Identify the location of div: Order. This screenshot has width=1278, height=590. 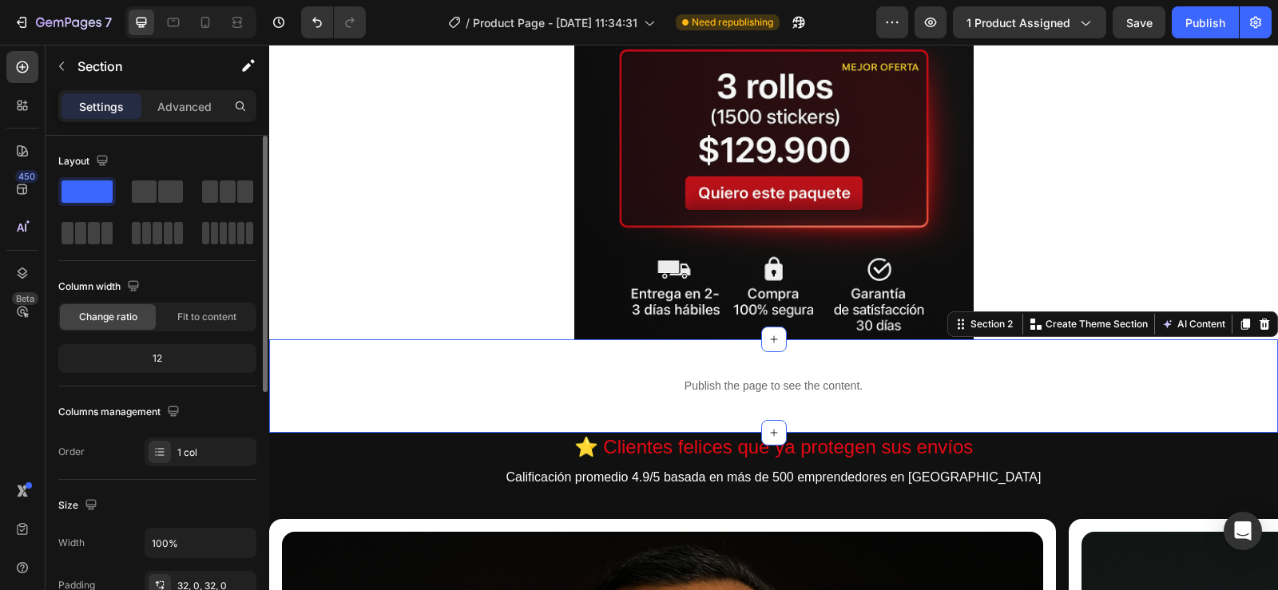
(71, 452).